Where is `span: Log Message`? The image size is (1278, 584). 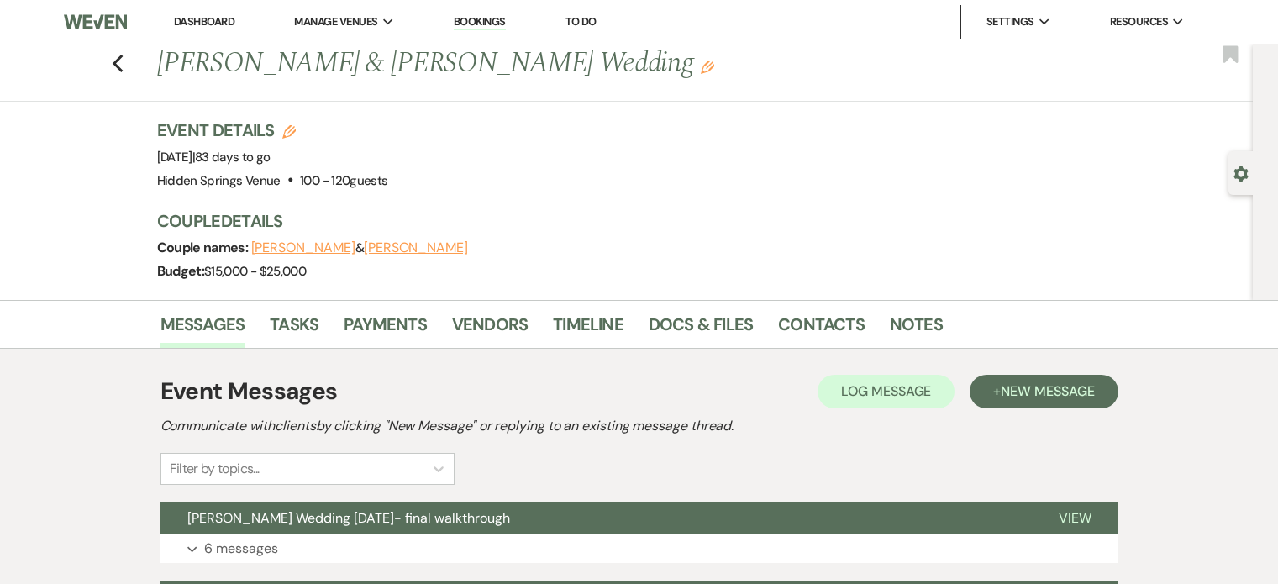 span: Log Message is located at coordinates (885, 391).